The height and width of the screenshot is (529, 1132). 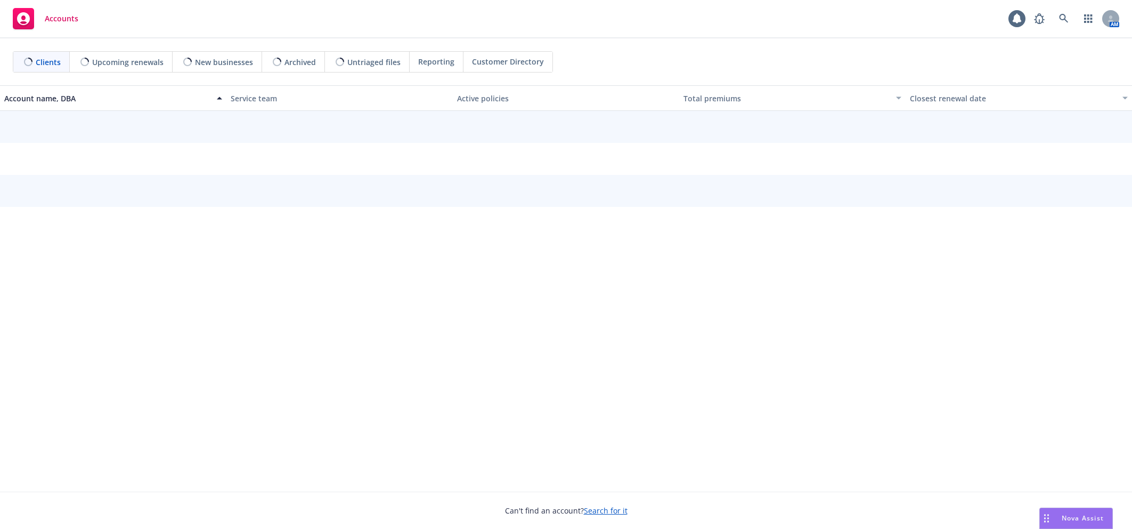 I want to click on a: Accounts, so click(x=45, y=19).